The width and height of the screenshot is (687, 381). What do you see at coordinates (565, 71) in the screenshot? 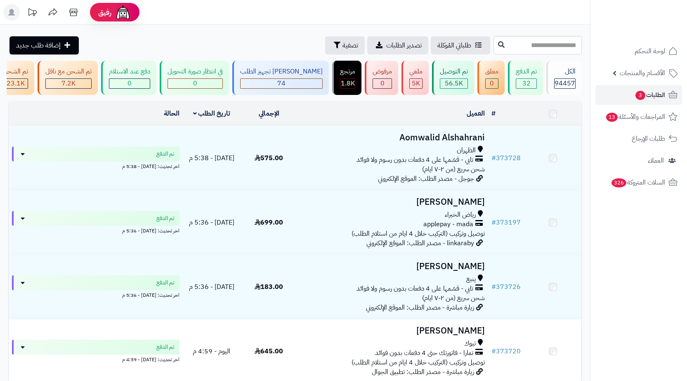
I see `div: الكل` at bounding box center [565, 71].